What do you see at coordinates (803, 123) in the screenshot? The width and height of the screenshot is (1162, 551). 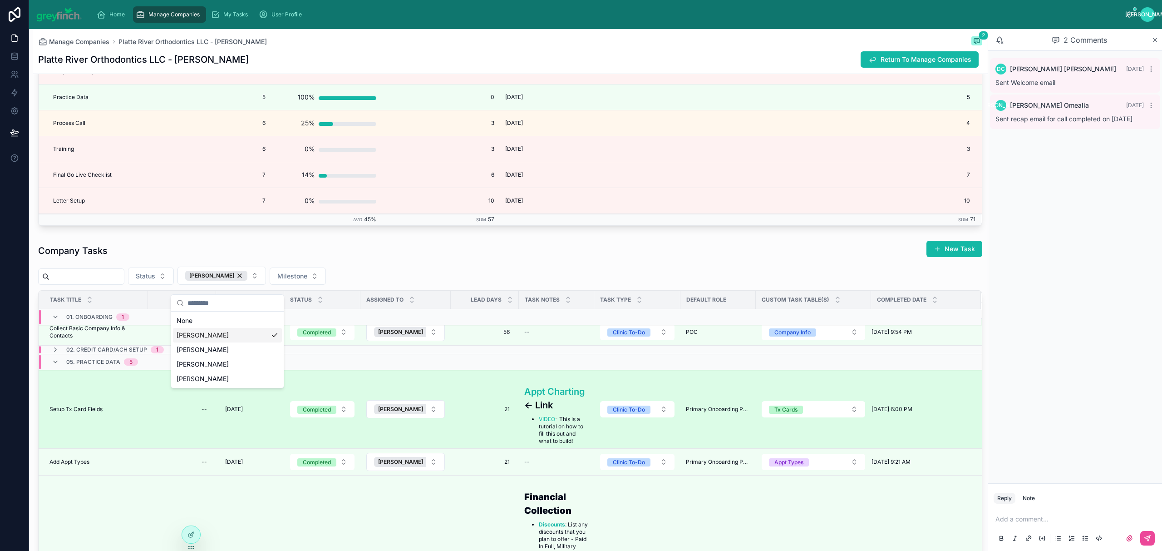 I see `span: 4` at bounding box center [803, 123].